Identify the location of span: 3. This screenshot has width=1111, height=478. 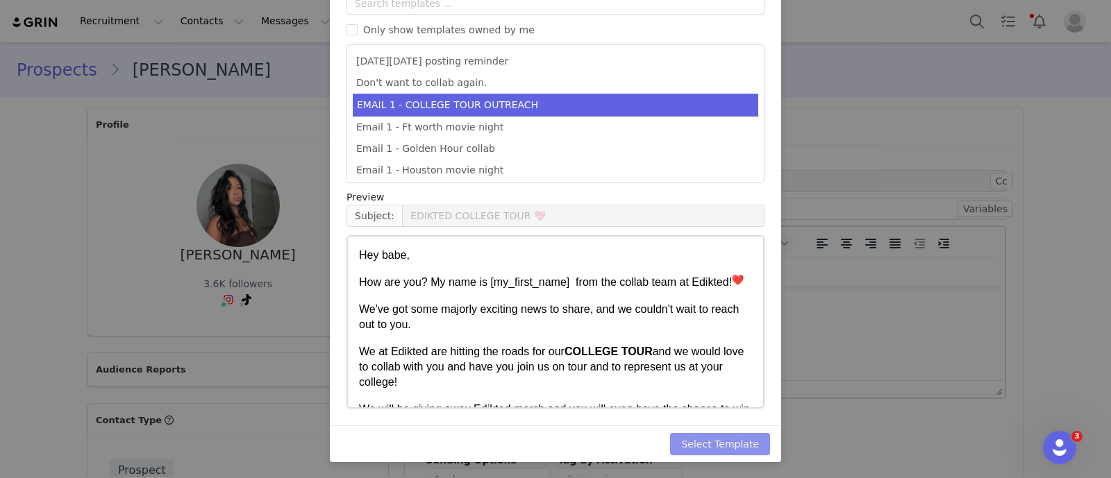
(1077, 437).